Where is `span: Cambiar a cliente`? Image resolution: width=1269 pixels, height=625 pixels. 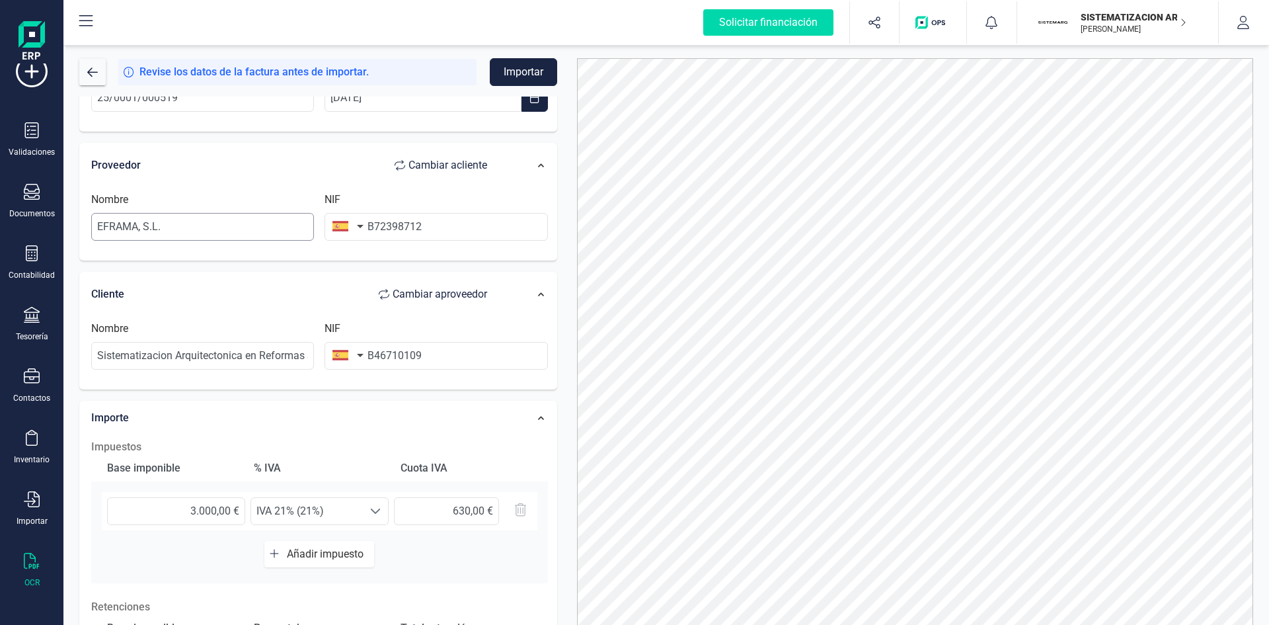
span: Cambiar a cliente is located at coordinates (447, 165).